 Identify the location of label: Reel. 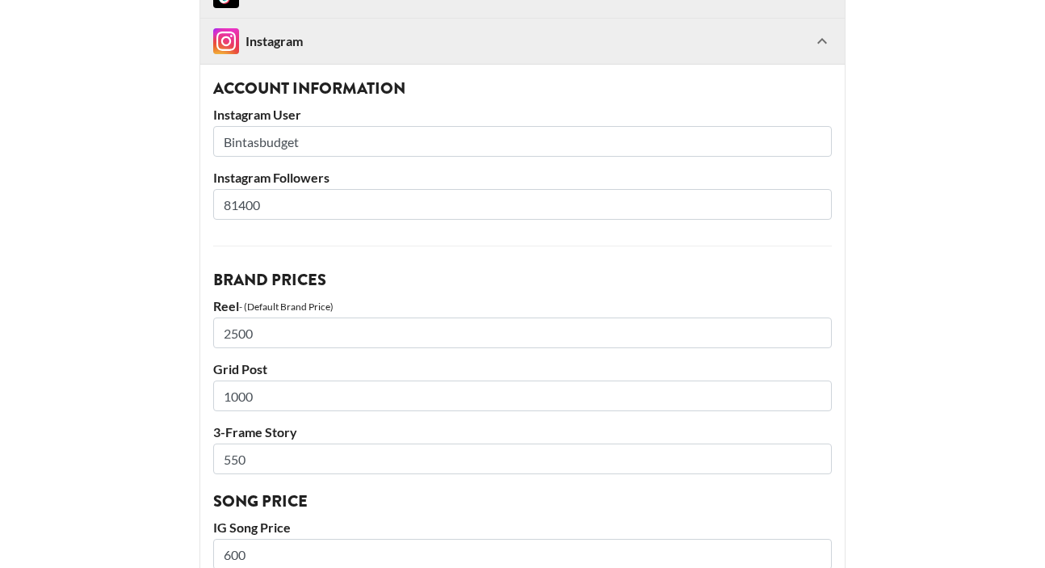
(226, 306).